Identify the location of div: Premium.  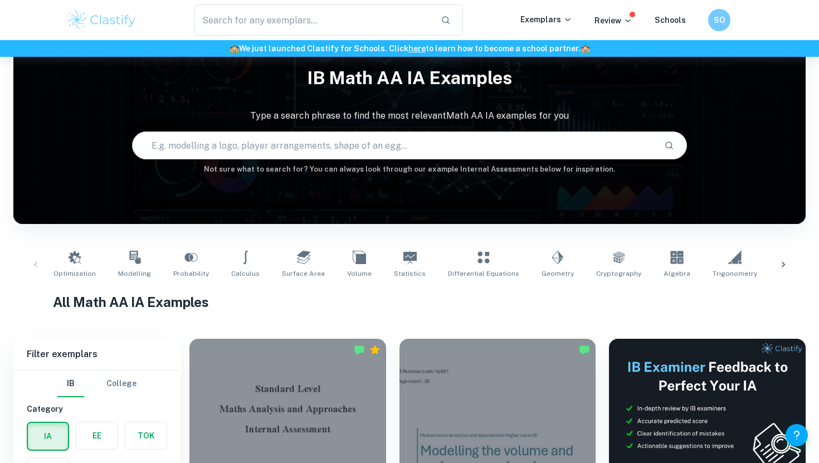
(375, 350).